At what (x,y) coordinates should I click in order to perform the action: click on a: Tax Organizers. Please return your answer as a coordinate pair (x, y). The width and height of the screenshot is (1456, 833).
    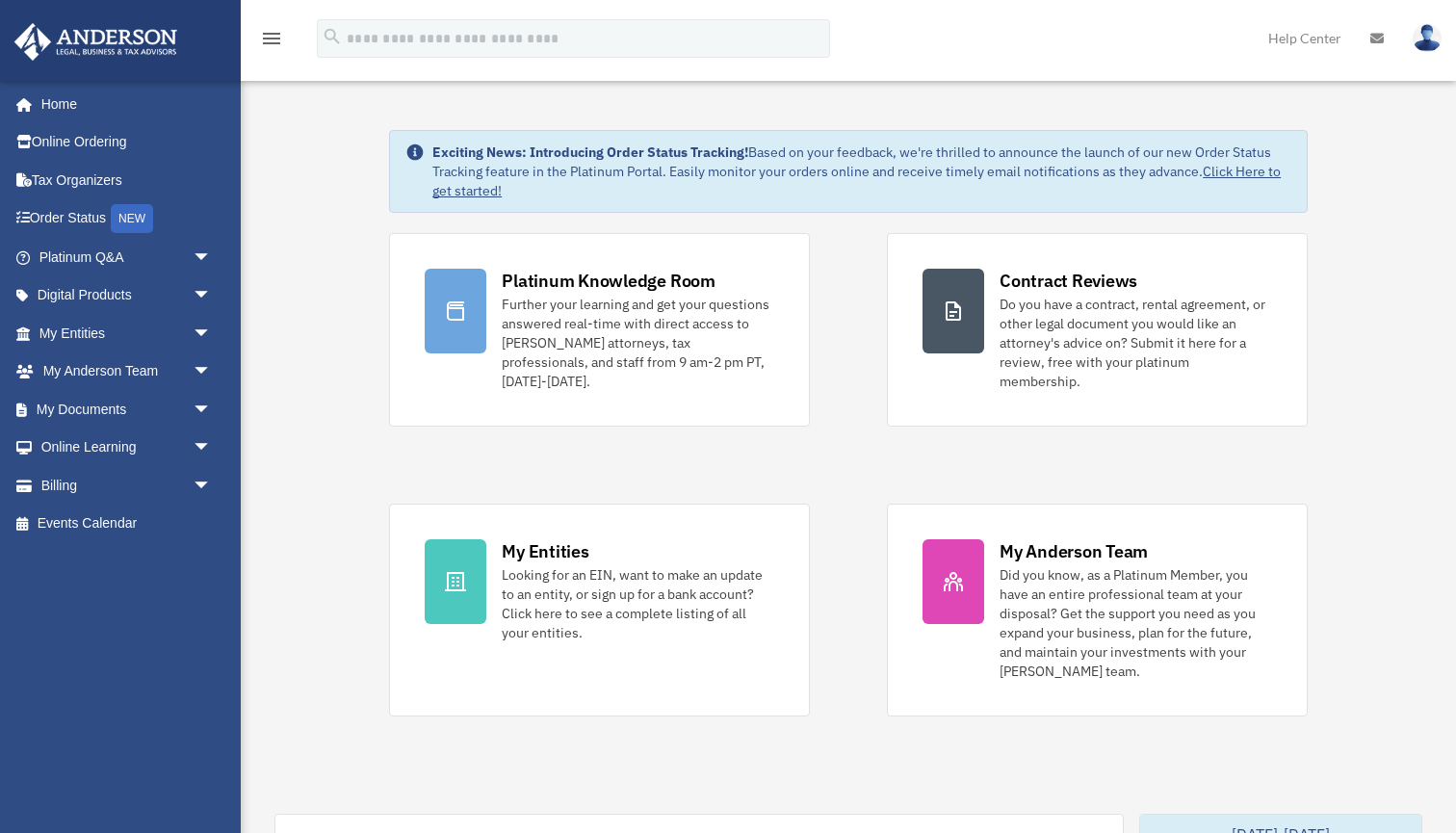
    Looking at the image, I should click on (127, 180).